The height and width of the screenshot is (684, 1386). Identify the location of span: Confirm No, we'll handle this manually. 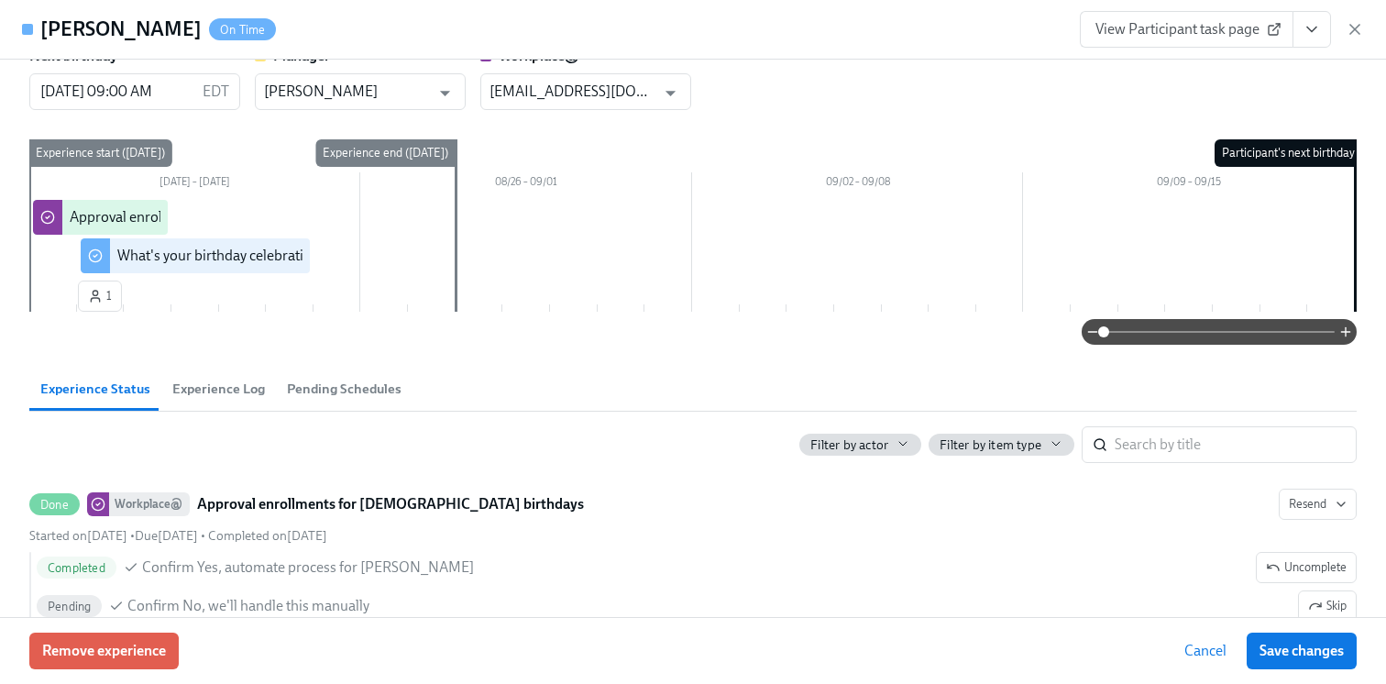
(248, 606).